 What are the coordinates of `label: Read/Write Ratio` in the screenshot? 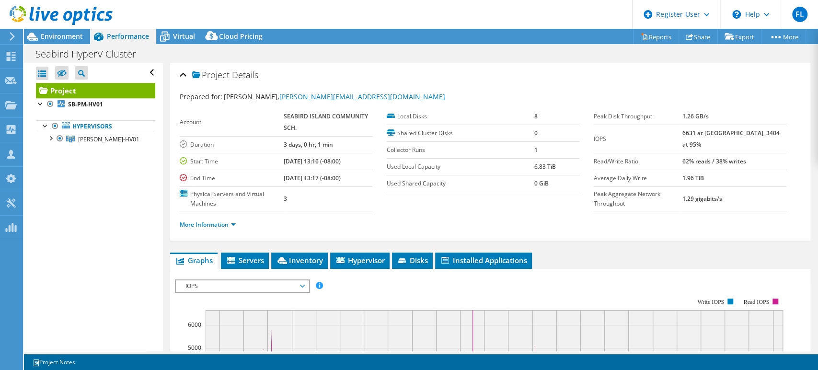 It's located at (638, 162).